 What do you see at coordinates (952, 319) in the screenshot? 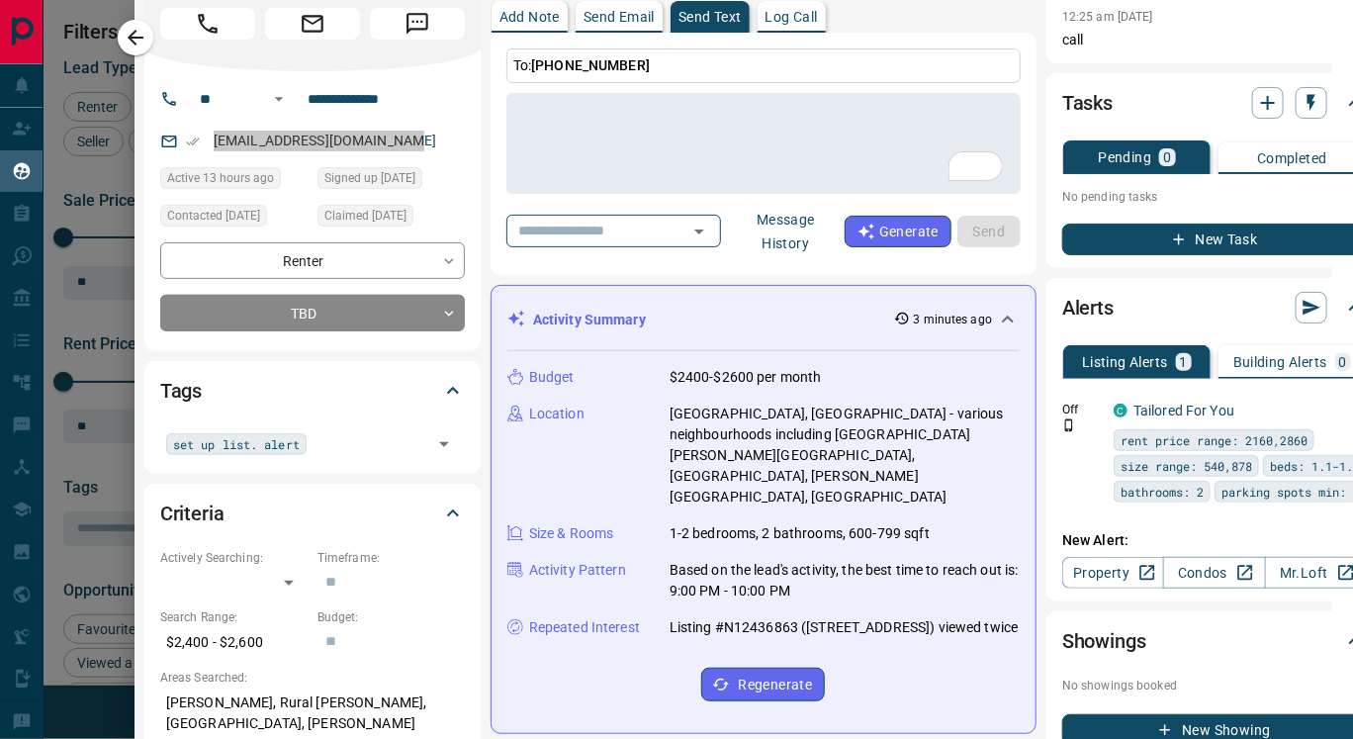
I see `p: 3 minutes ago` at bounding box center [952, 319].